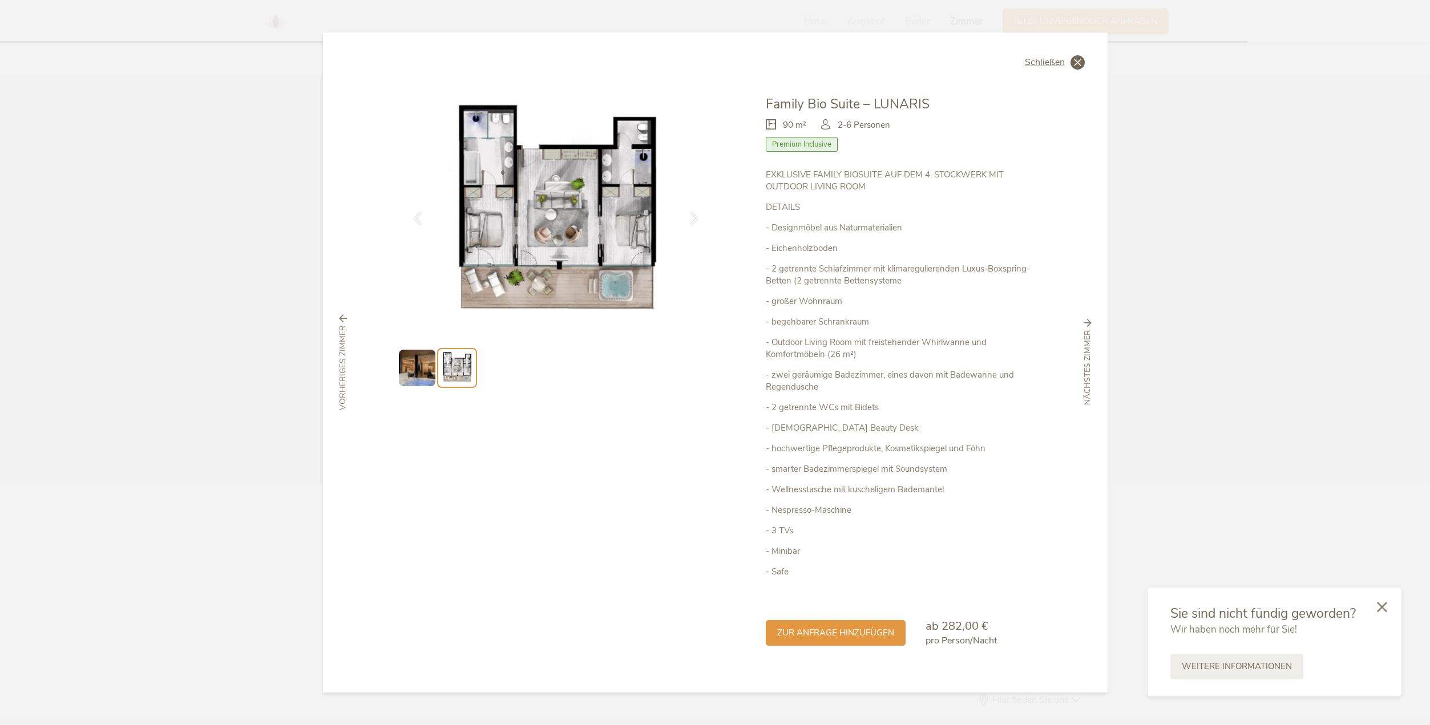 The image size is (1430, 725). What do you see at coordinates (794, 125) in the screenshot?
I see `span: 90 m²` at bounding box center [794, 125].